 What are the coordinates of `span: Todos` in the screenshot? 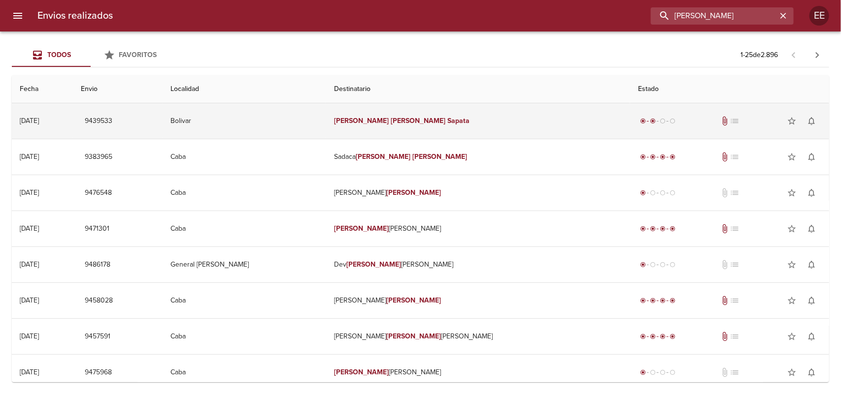 It's located at (59, 55).